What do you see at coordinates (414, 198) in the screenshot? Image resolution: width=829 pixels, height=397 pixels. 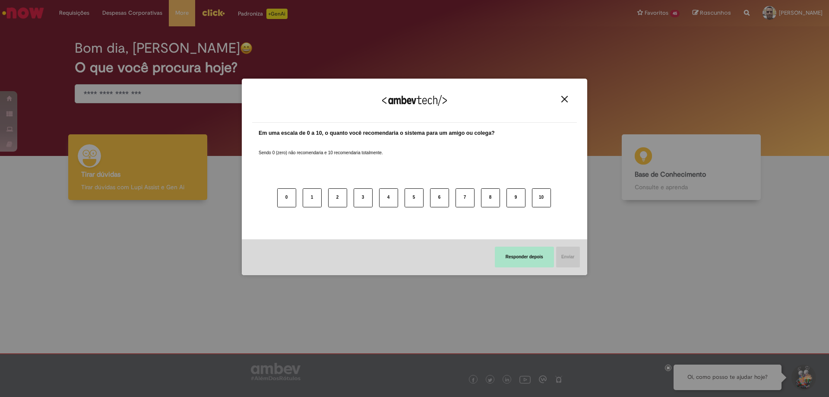 I see `button: 5` at bounding box center [414, 198].